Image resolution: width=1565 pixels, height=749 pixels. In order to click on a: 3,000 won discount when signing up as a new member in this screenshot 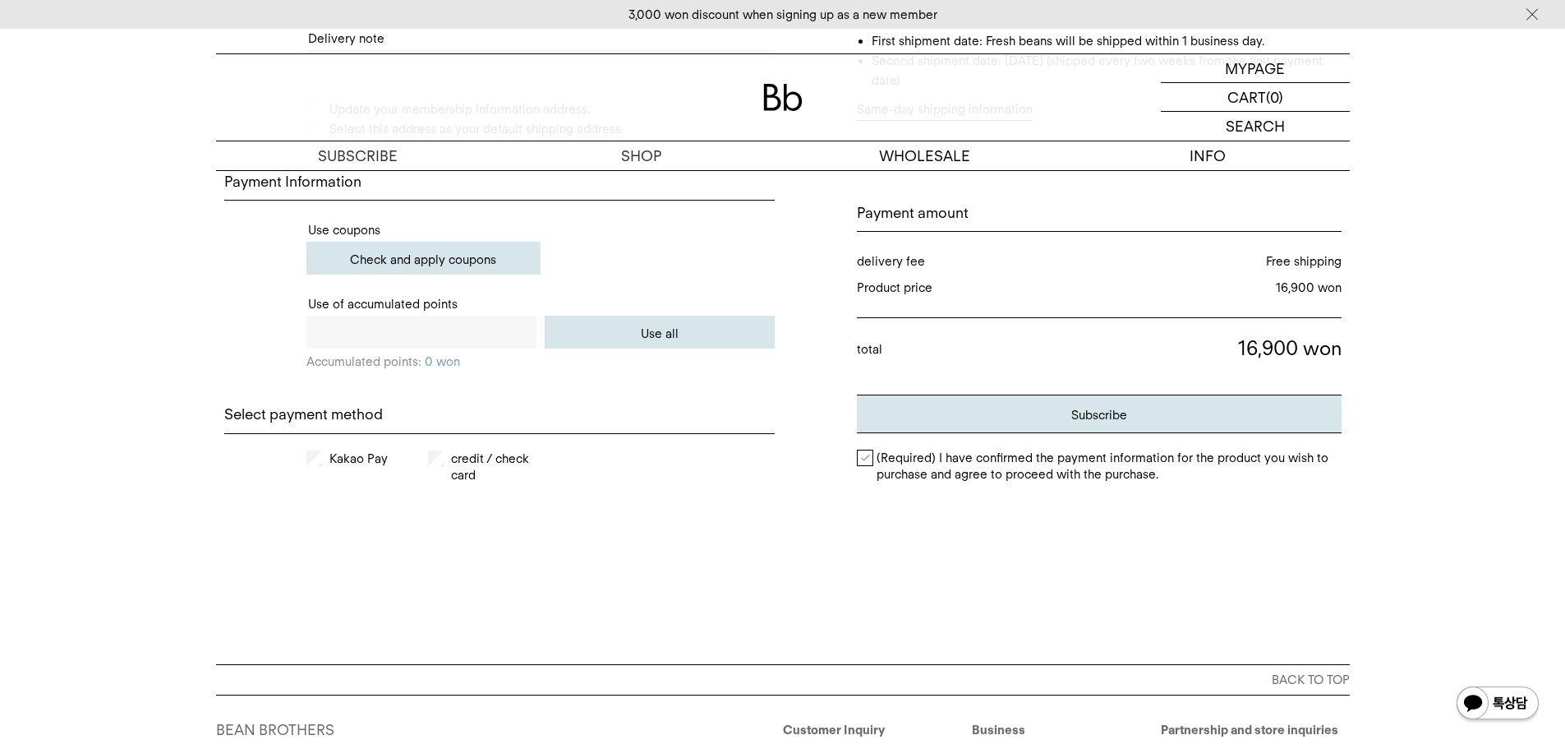, I will do `click(783, 15)`.